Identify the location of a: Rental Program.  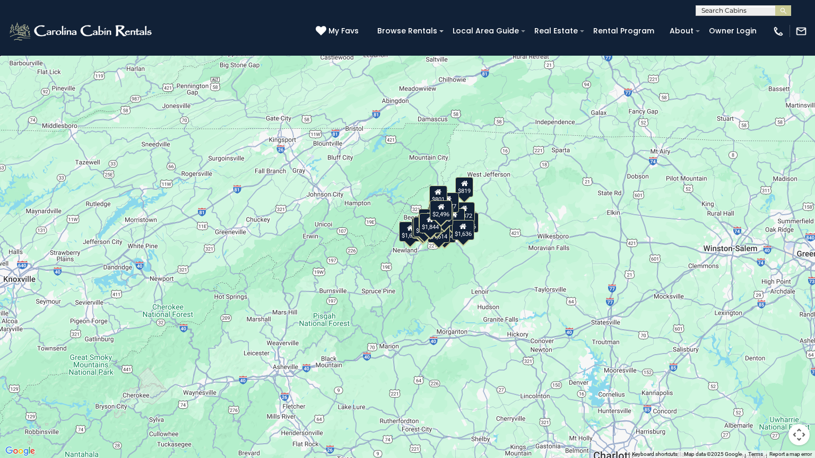
(623, 31).